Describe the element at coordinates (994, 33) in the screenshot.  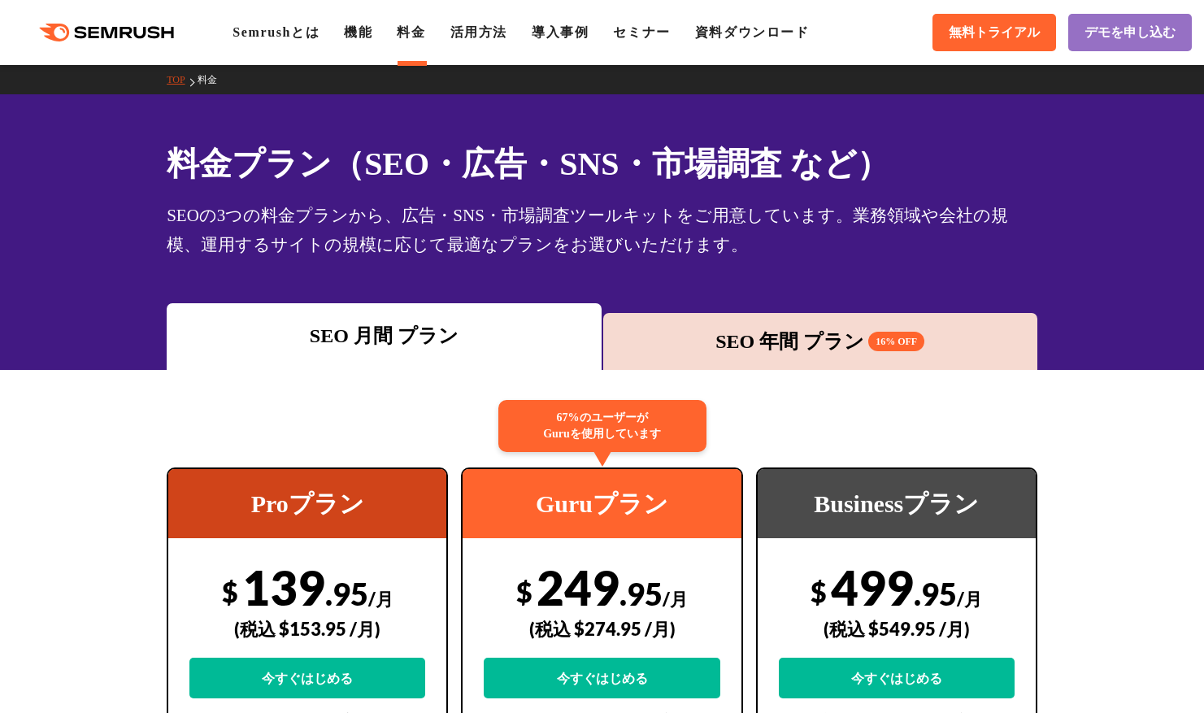
I see `a: 無料トライアル` at that location.